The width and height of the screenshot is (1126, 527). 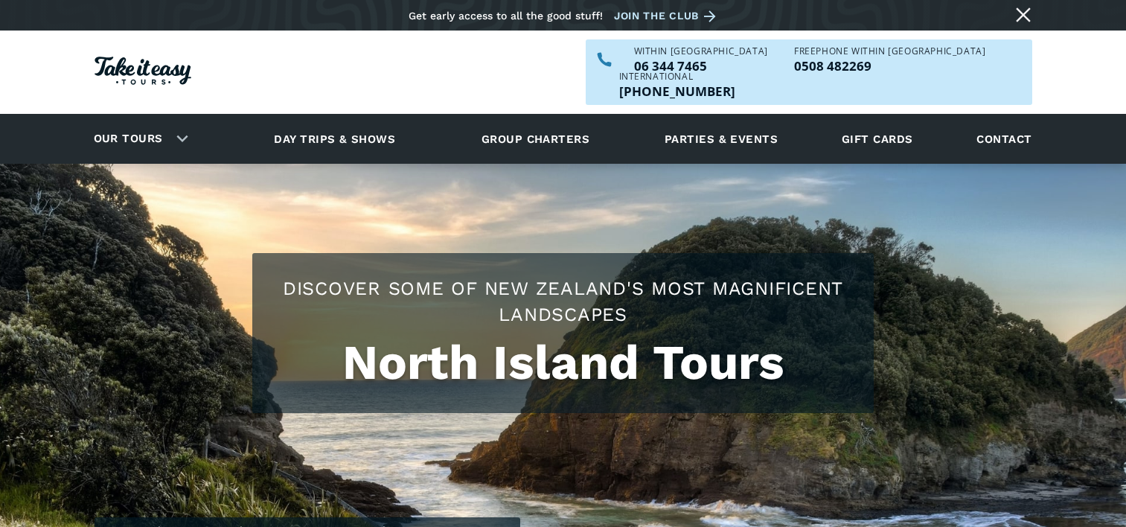 I want to click on div: Get early access to all the good stuff!, so click(x=505, y=16).